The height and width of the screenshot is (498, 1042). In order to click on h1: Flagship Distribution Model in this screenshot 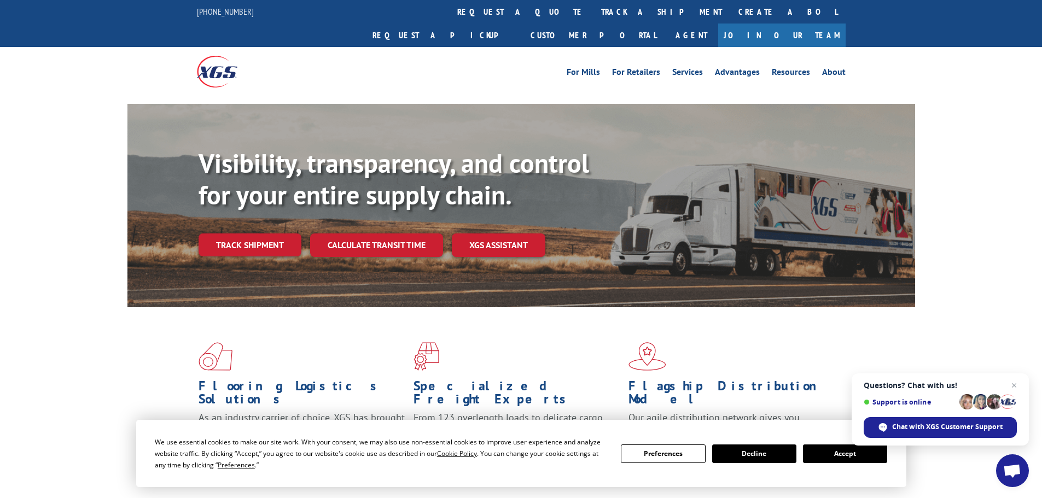, I will do `click(732, 395)`.